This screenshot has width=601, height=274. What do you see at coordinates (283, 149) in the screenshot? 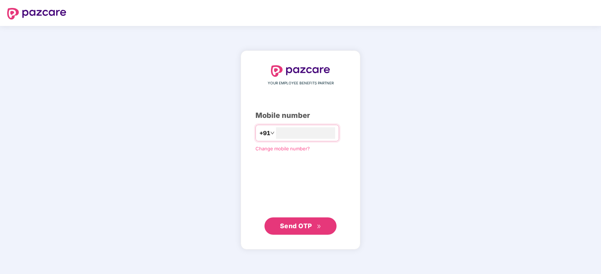
I see `span: Change mobile number?` at bounding box center [283, 149].